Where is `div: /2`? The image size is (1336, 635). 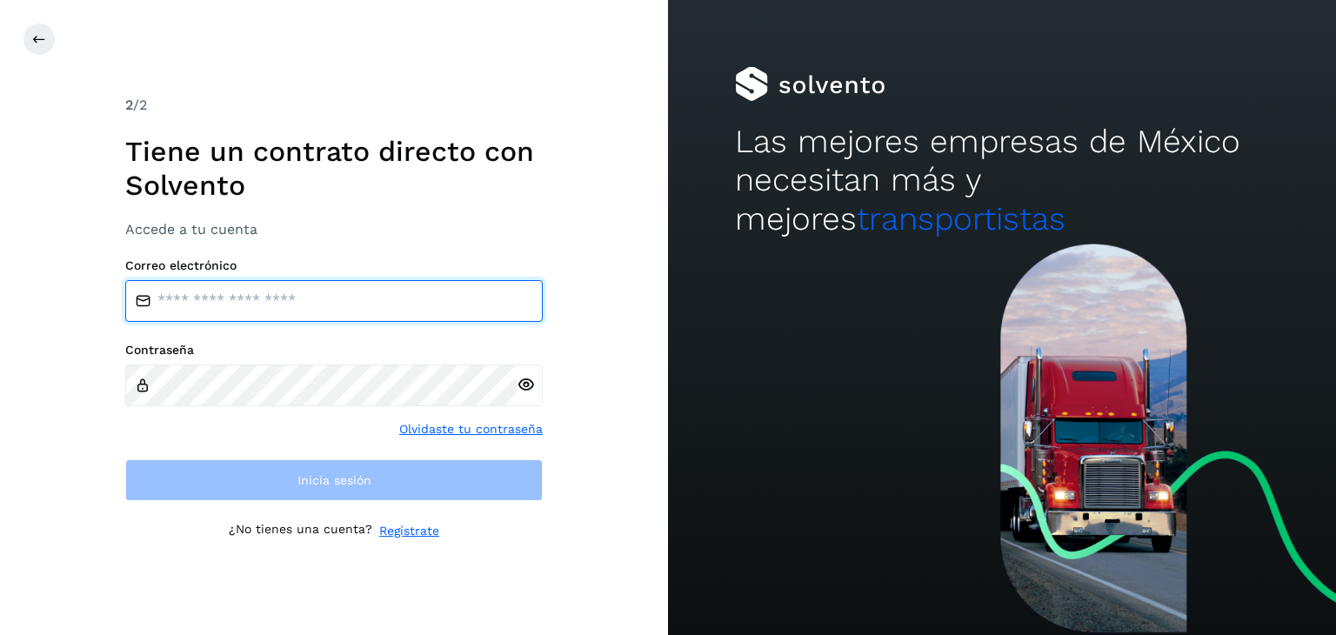
div: /2 is located at coordinates (334, 105).